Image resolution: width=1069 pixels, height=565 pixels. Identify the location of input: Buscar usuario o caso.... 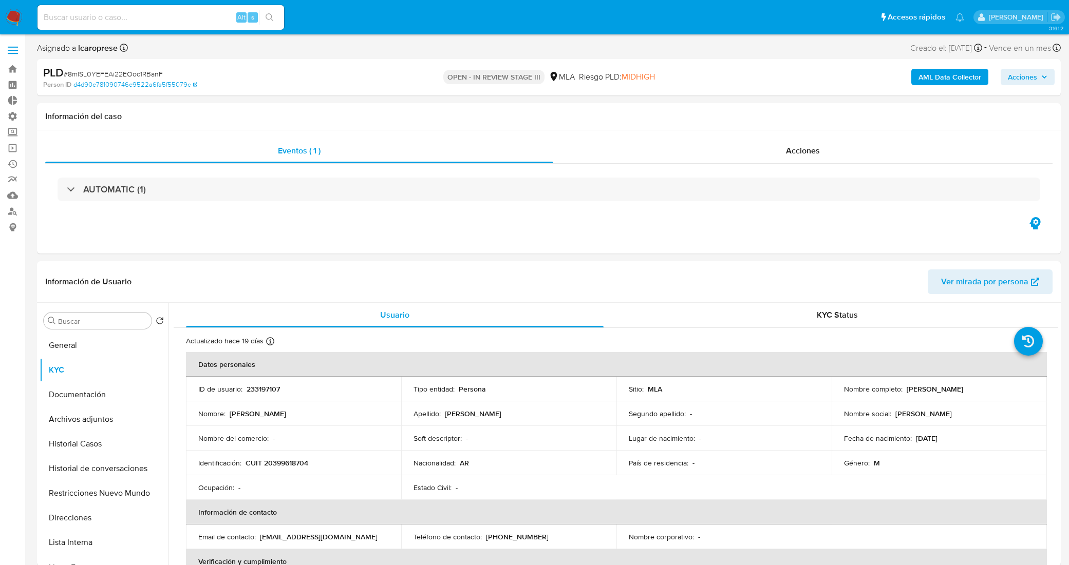
(161, 17).